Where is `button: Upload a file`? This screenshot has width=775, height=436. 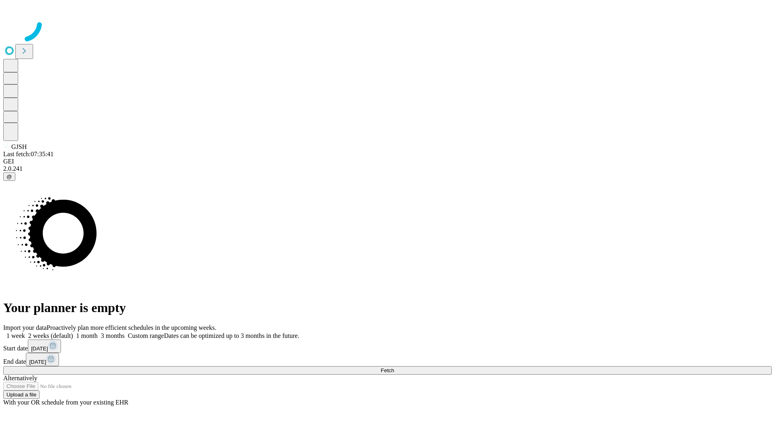 button: Upload a file is located at coordinates (21, 394).